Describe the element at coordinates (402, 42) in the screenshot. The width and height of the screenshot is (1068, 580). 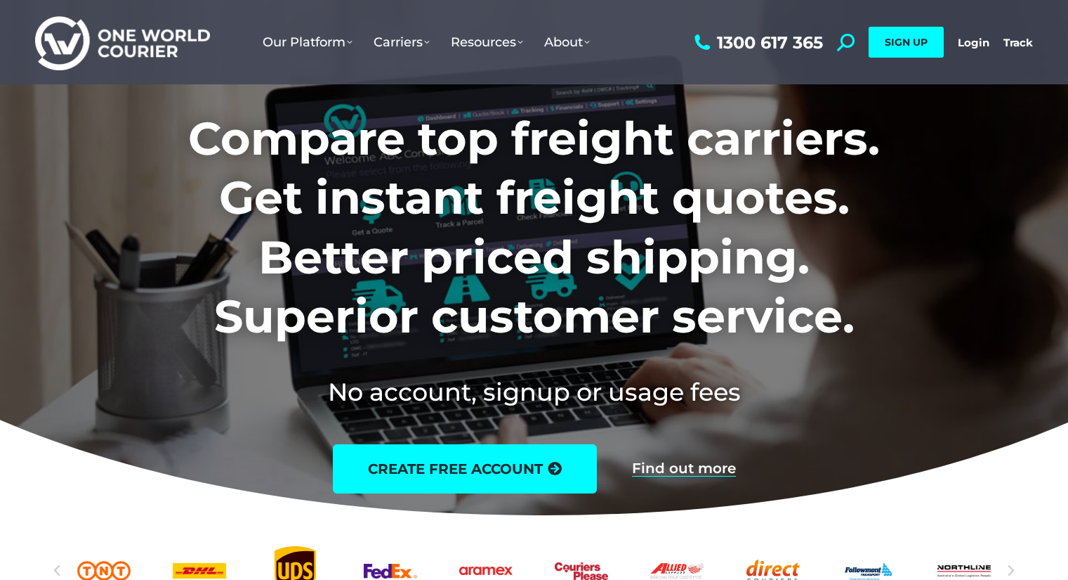
I see `a: Carriers` at that location.